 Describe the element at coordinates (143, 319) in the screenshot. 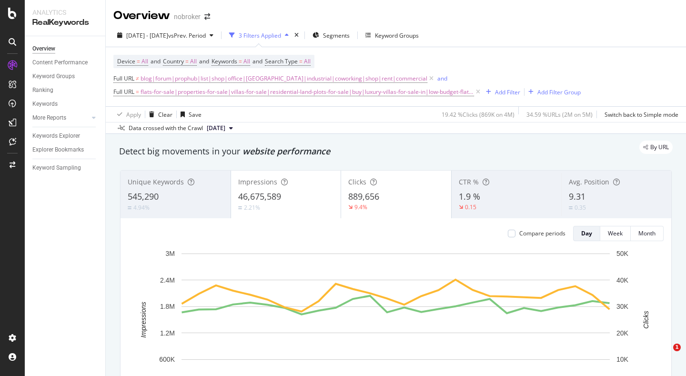

I see `text: Impressions` at that location.